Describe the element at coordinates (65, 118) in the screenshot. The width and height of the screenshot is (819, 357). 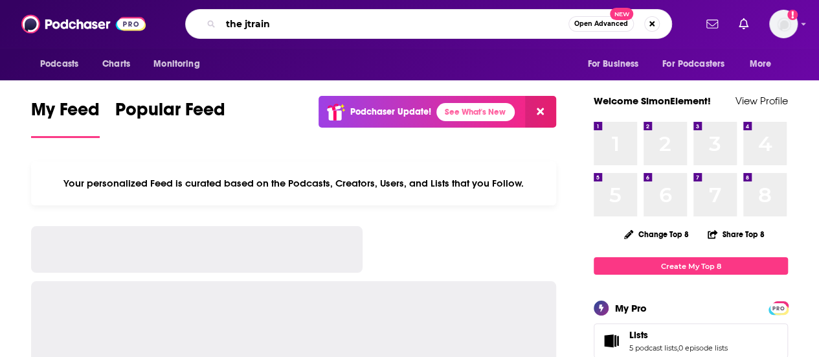
I see `a: My Feed` at that location.